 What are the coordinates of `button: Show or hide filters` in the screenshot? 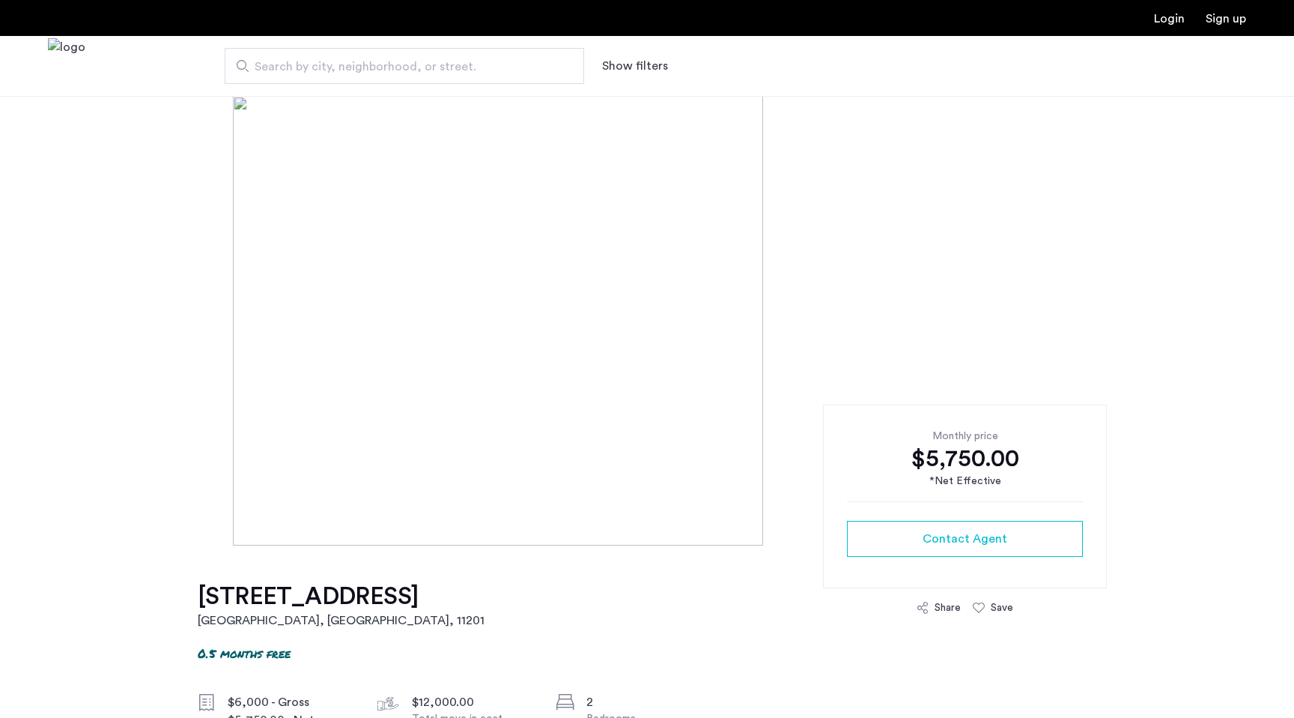 It's located at (635, 66).